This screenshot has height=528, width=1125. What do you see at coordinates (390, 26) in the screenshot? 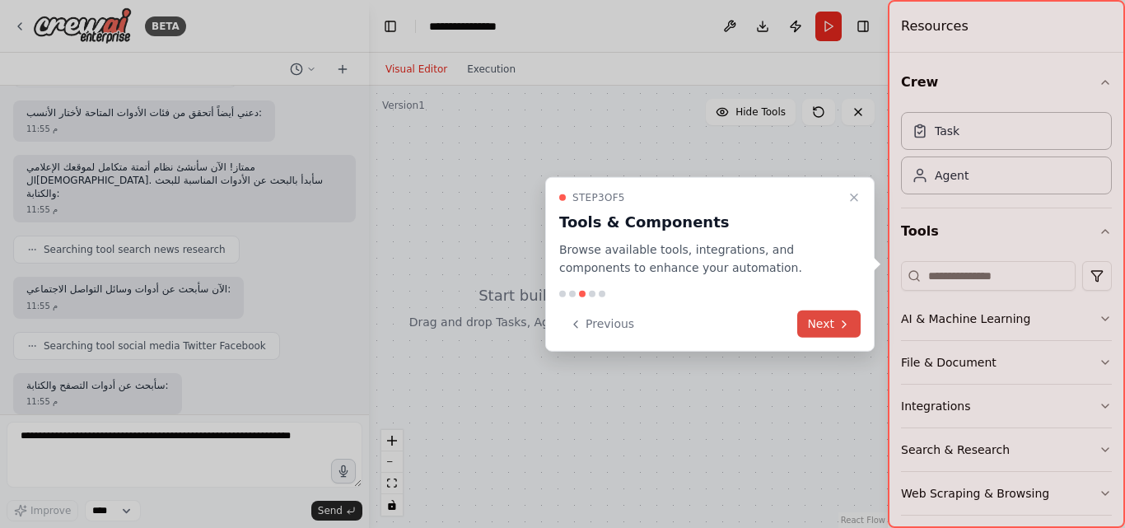
I see `button: Hide left sidebar` at bounding box center [390, 26].